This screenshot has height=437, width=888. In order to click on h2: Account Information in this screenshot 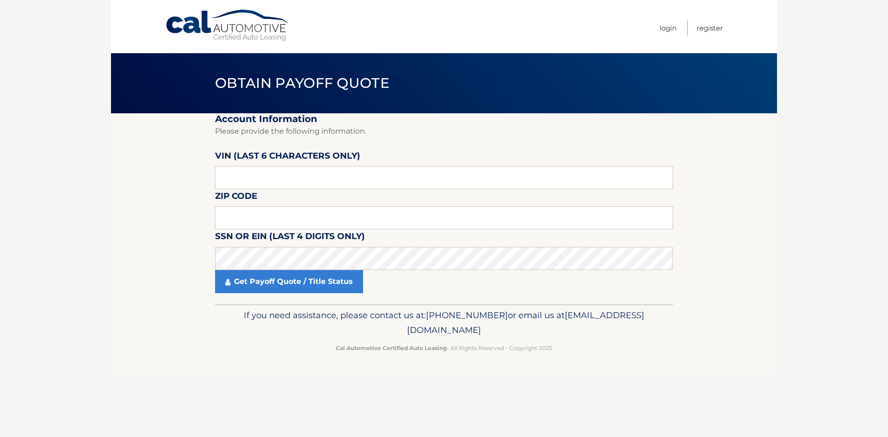, I will do `click(444, 119)`.